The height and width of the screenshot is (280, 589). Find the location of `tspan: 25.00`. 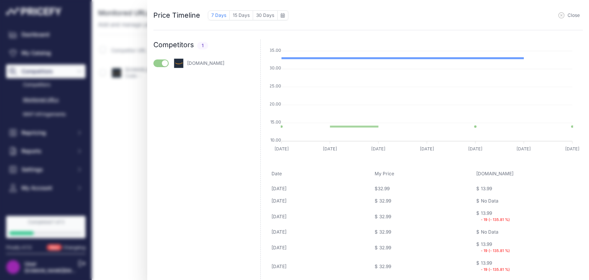

tspan: 25.00 is located at coordinates (275, 86).